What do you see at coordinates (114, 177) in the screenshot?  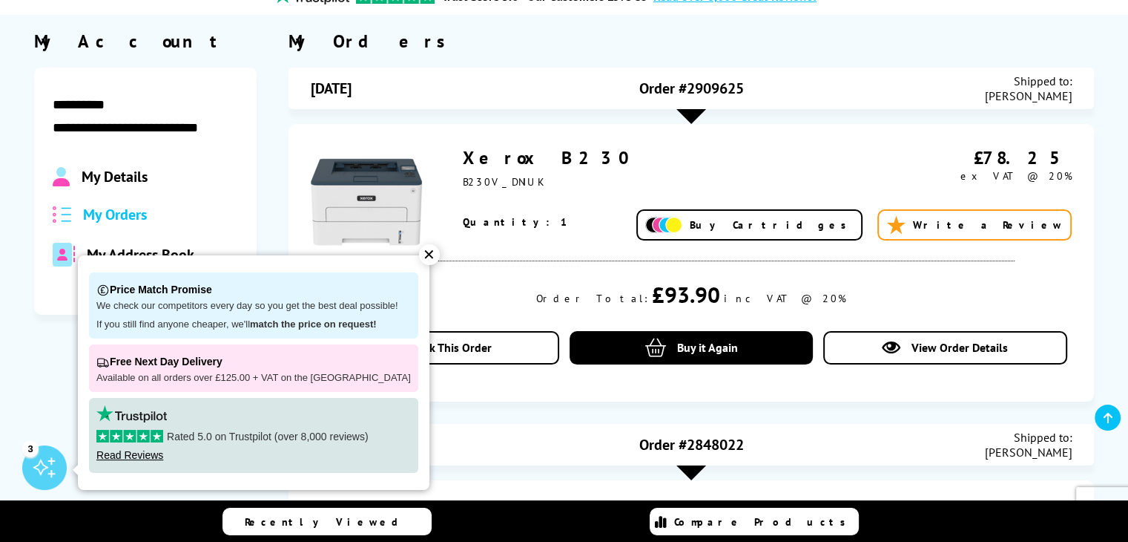 I see `span: My Details` at bounding box center [114, 177].